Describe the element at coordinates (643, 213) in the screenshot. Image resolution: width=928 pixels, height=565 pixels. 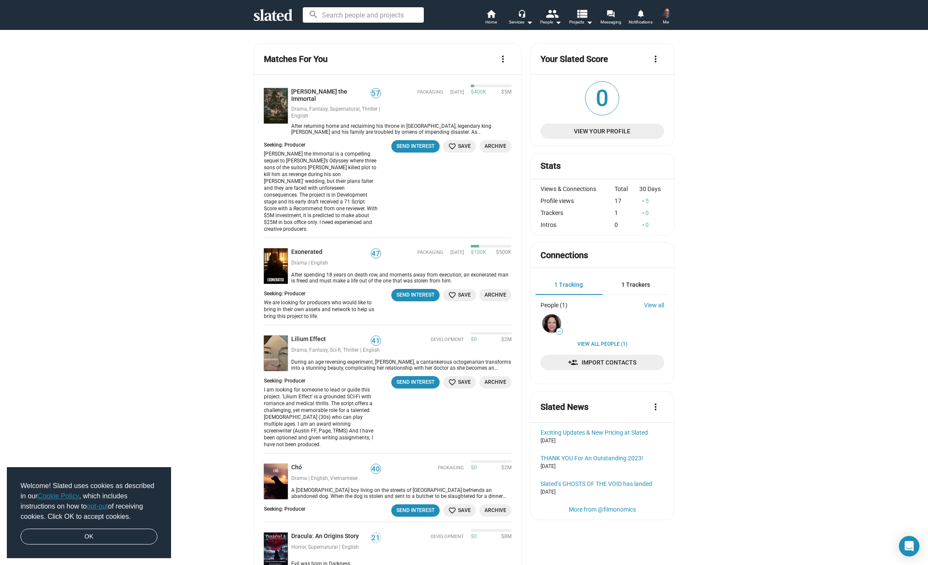
I see `mat-icon: arrow_drop_up` at that location.